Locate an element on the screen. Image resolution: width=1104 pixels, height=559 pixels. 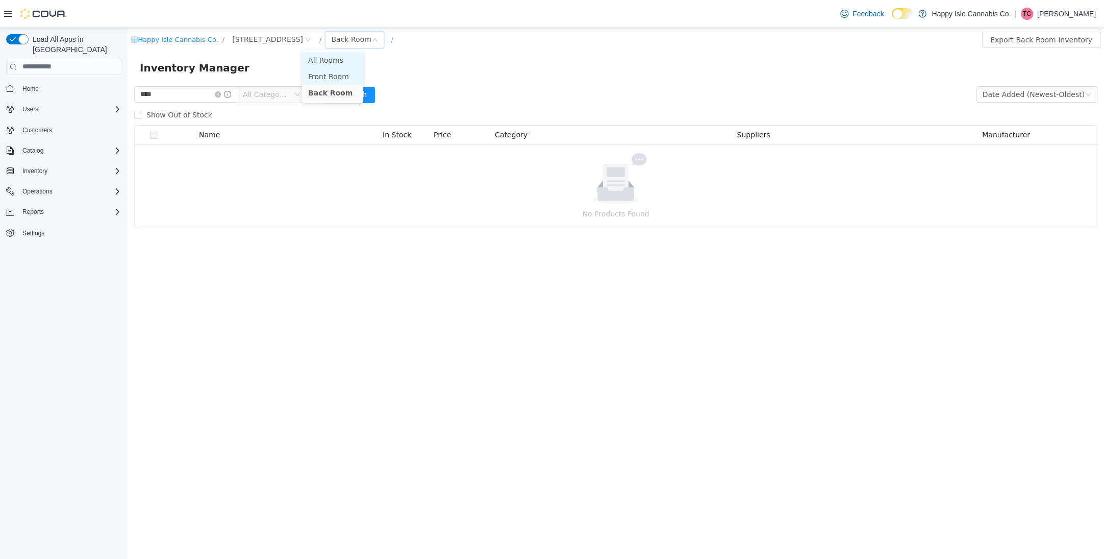
p: No Products Found is located at coordinates (488, 186).